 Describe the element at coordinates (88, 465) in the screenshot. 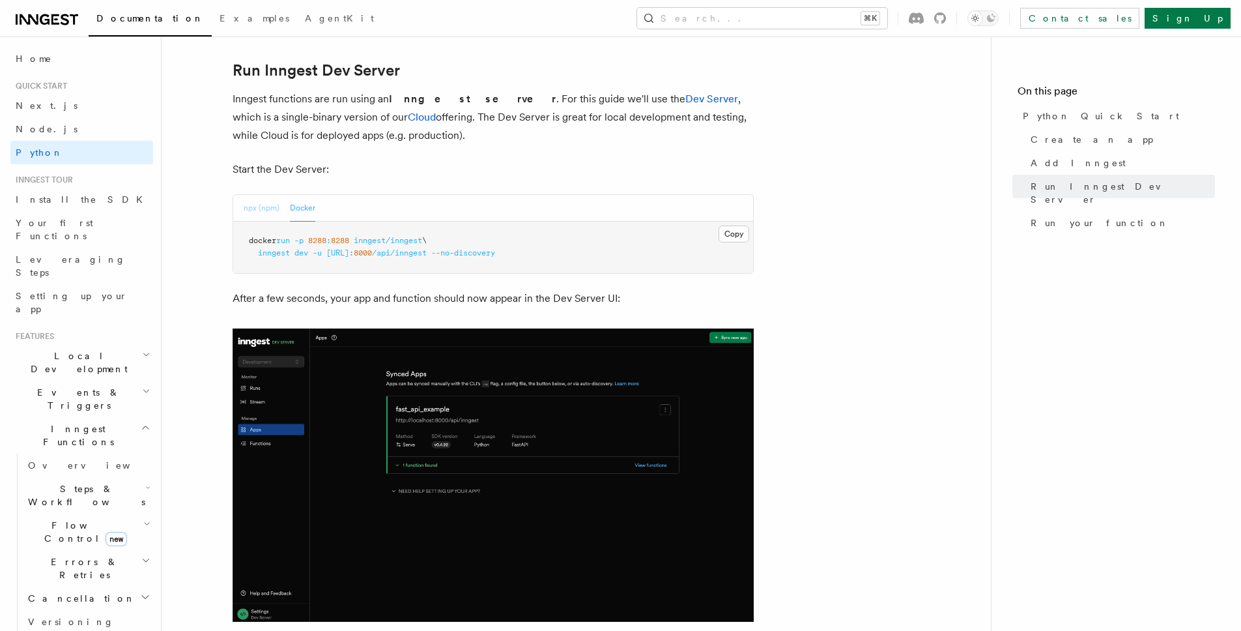

I see `a: Overview` at that location.